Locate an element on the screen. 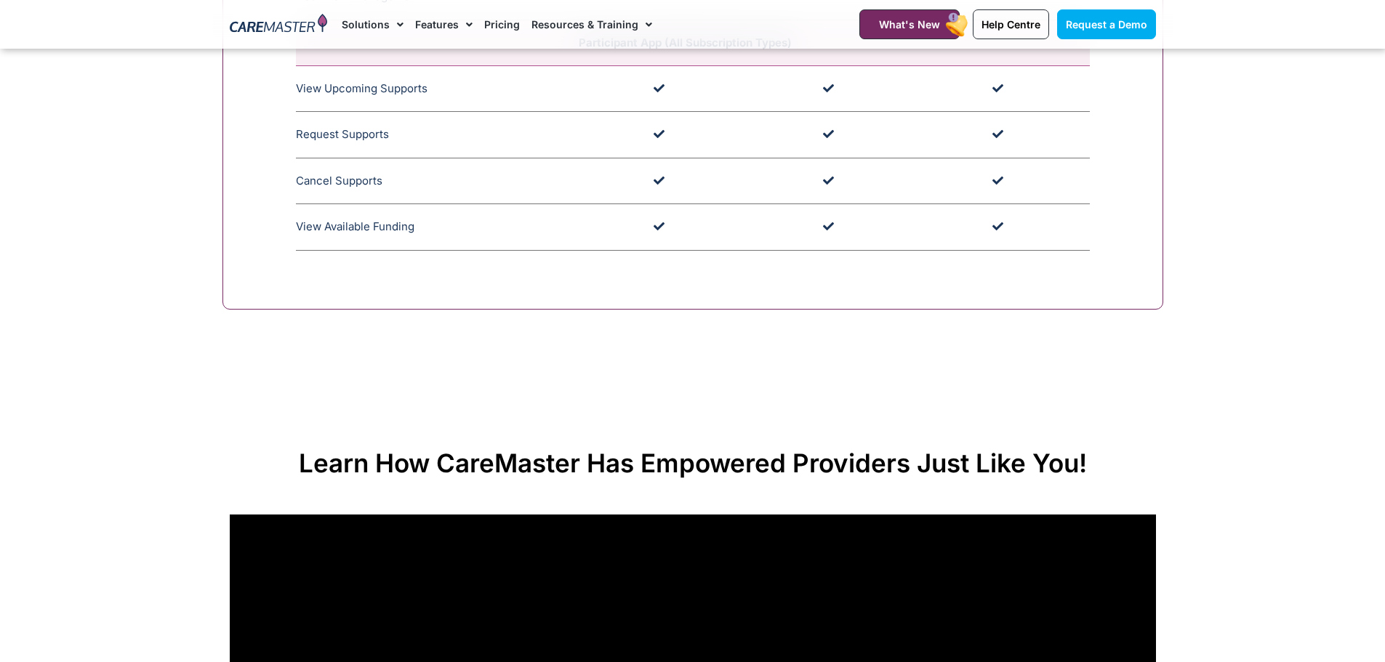 The image size is (1385, 662). a: Request a Demo is located at coordinates (1107, 24).